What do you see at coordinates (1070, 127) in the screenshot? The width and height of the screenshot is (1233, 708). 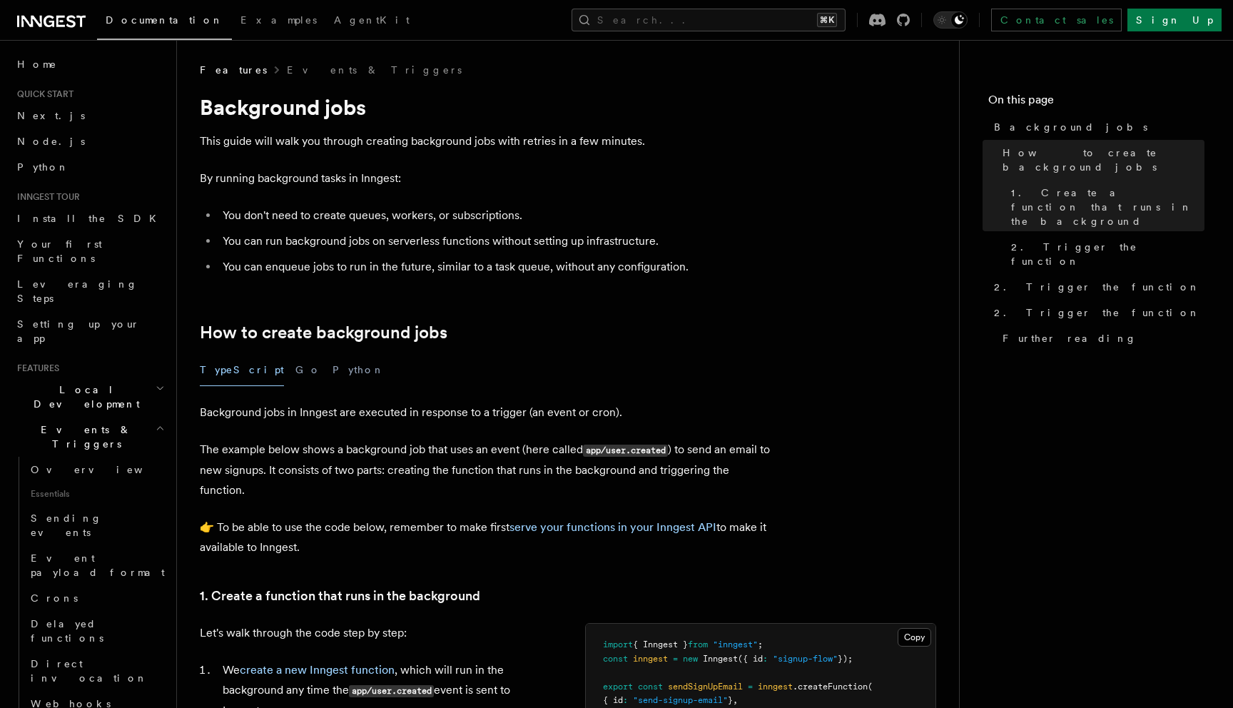 I see `span: Background jobs` at bounding box center [1070, 127].